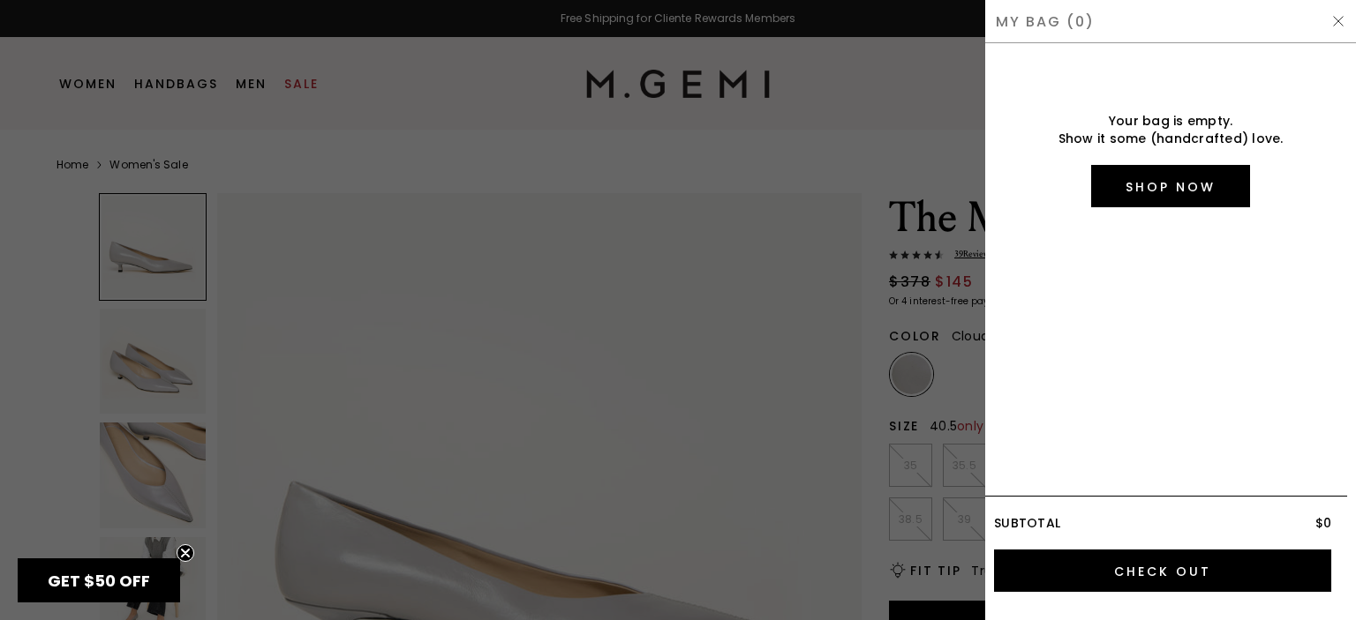 This screenshot has height=620, width=1356. What do you see at coordinates (99, 581) in the screenshot?
I see `span: GET $50 OFF` at bounding box center [99, 581].